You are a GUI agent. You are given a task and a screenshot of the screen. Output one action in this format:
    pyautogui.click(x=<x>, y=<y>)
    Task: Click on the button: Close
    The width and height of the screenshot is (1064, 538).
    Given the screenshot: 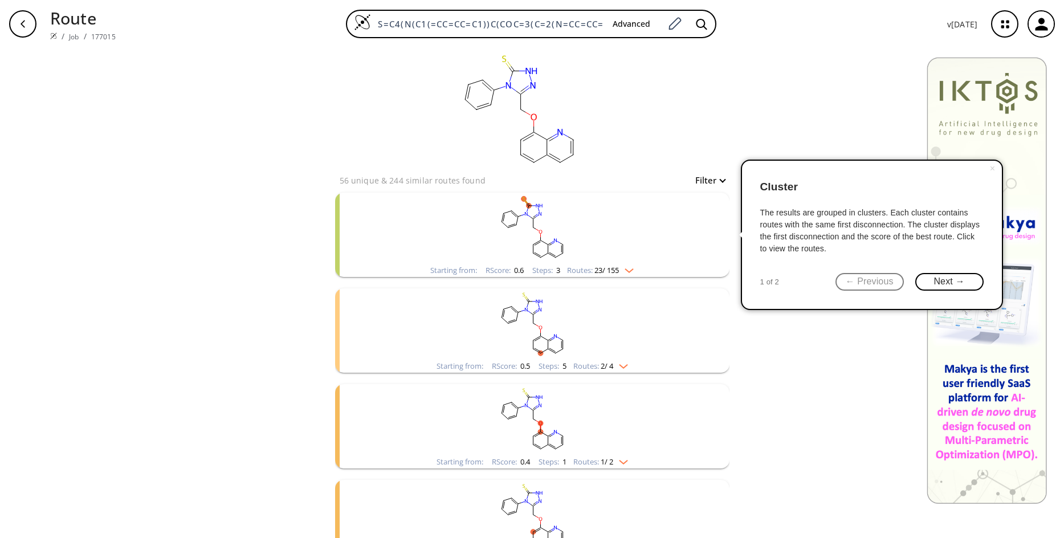 What is the action you would take?
    pyautogui.click(x=993, y=169)
    